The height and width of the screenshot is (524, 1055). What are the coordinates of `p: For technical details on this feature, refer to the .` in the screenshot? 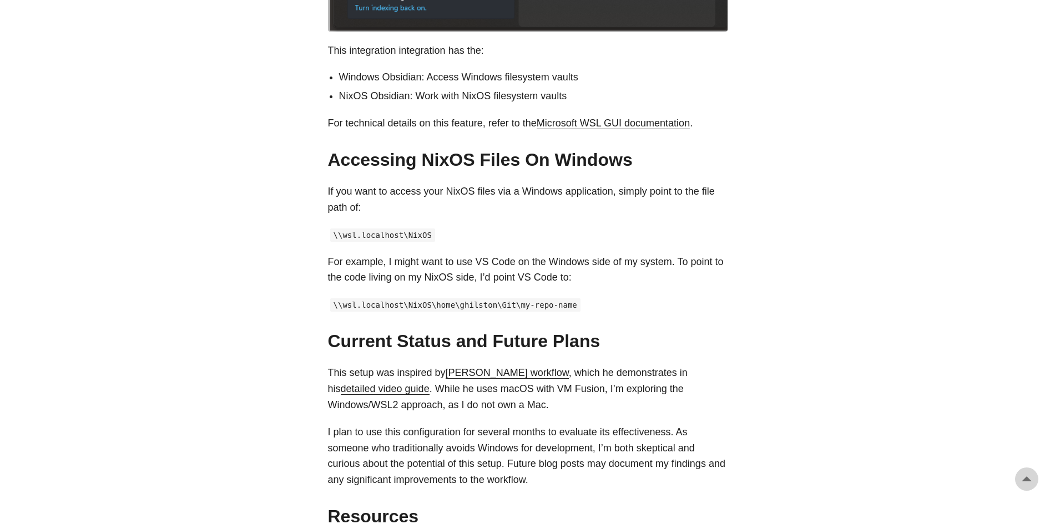 It's located at (528, 123).